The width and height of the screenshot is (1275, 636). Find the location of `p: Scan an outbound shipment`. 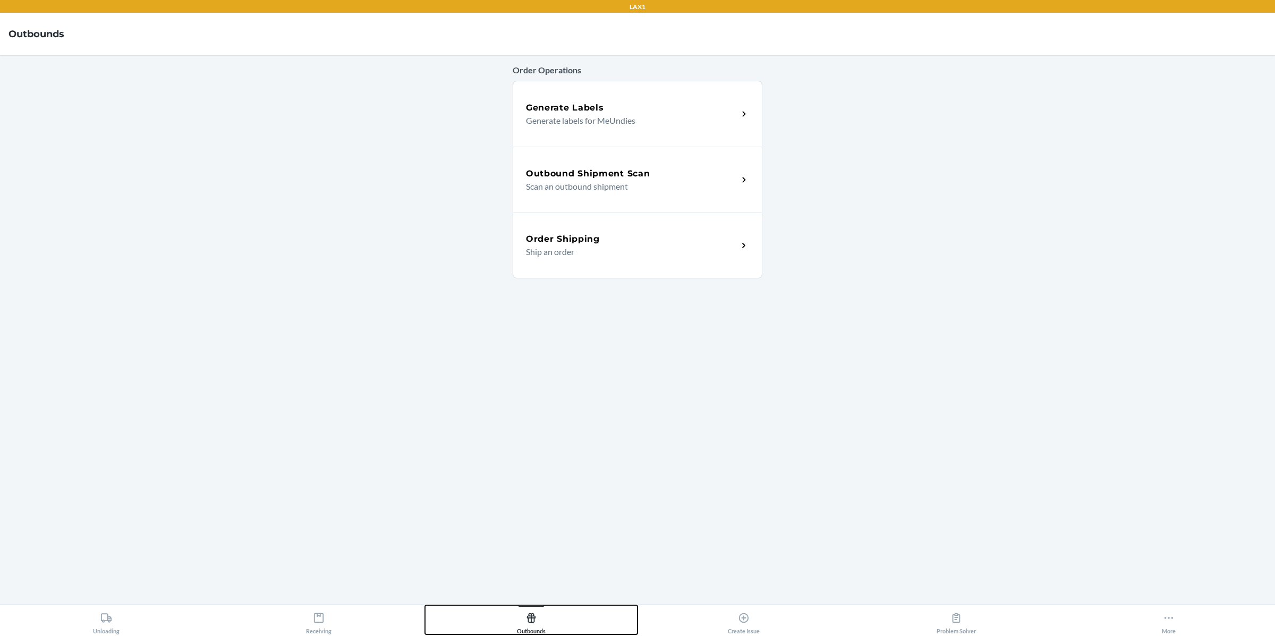

p: Scan an outbound shipment is located at coordinates (627, 186).